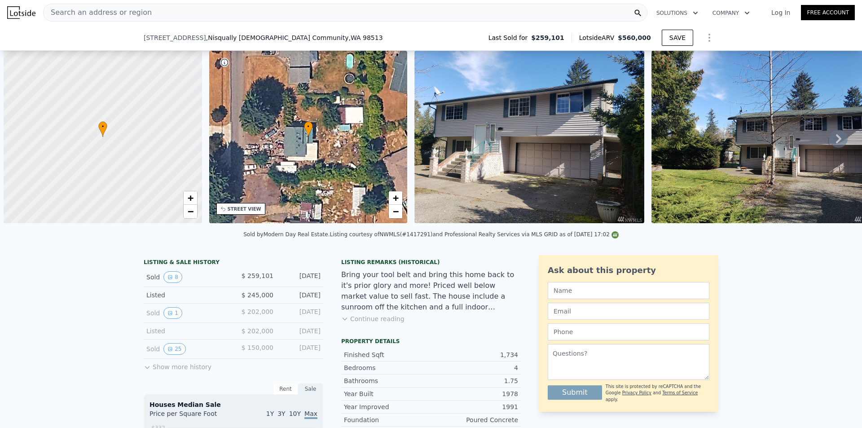  Describe the element at coordinates (475, 407) in the screenshot. I see `div: 1991` at that location.